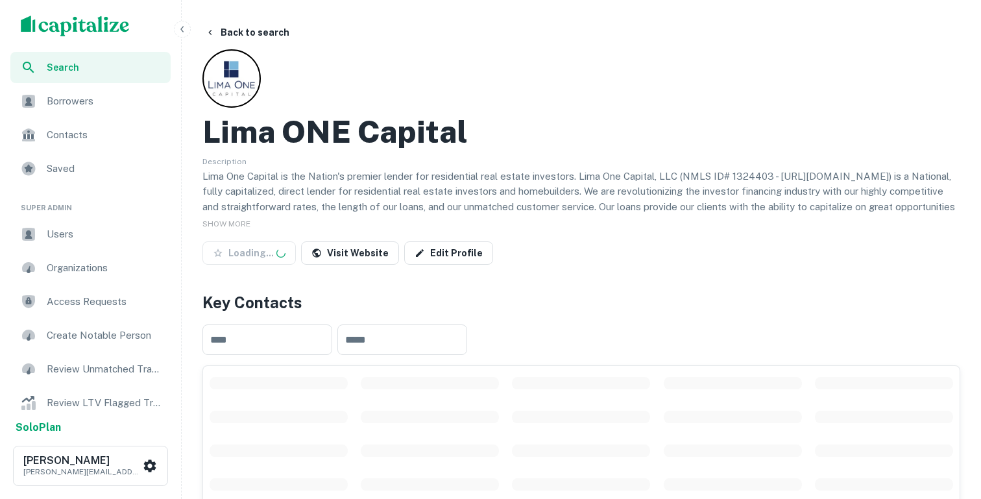  I want to click on div: Search, so click(90, 67).